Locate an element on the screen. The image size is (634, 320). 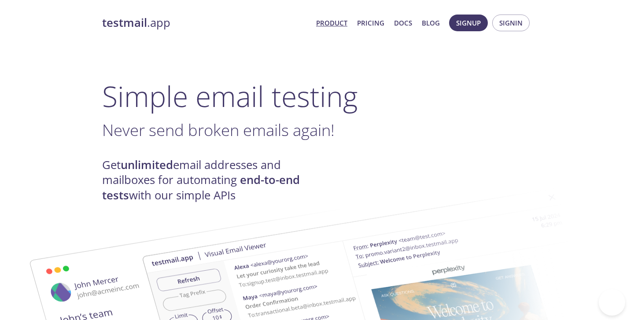
a: testmail.app is located at coordinates (206, 23).